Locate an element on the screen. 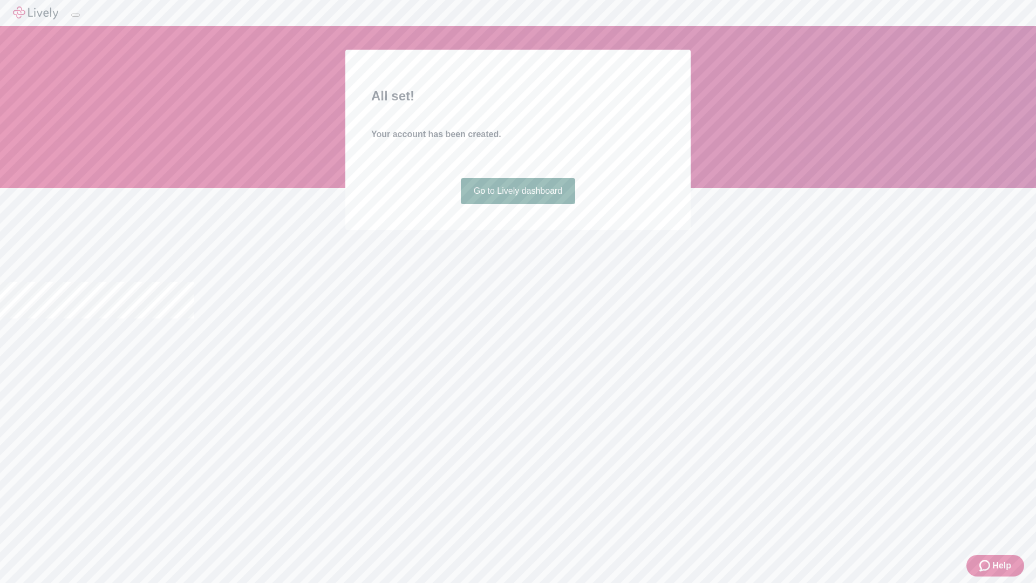 This screenshot has width=1036, height=583. button: Log out is located at coordinates (76, 15).